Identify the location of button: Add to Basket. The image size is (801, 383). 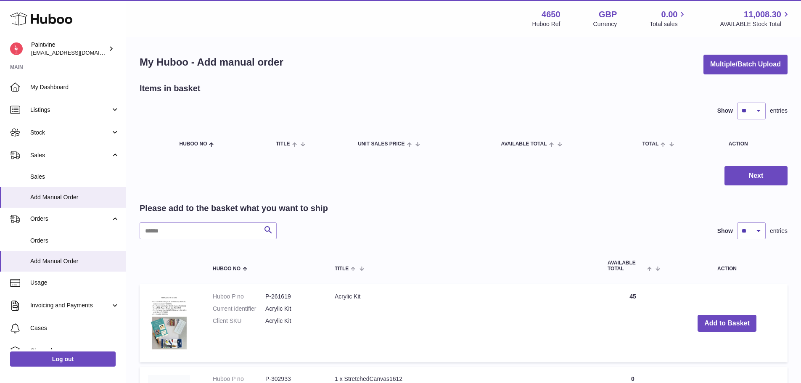
(727, 323).